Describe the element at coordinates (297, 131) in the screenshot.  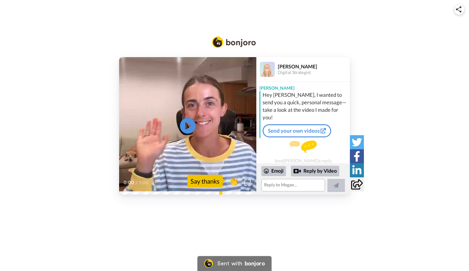
I see `a: Send your own videos` at that location.